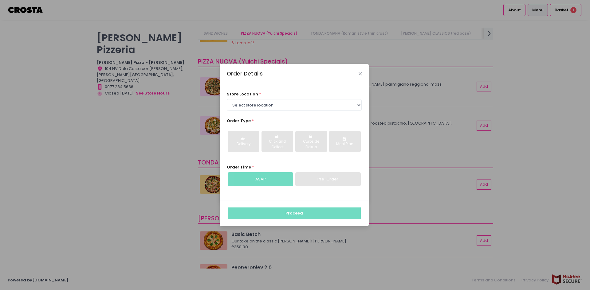 The height and width of the screenshot is (290, 590). I want to click on div: Order Details, so click(244, 74).